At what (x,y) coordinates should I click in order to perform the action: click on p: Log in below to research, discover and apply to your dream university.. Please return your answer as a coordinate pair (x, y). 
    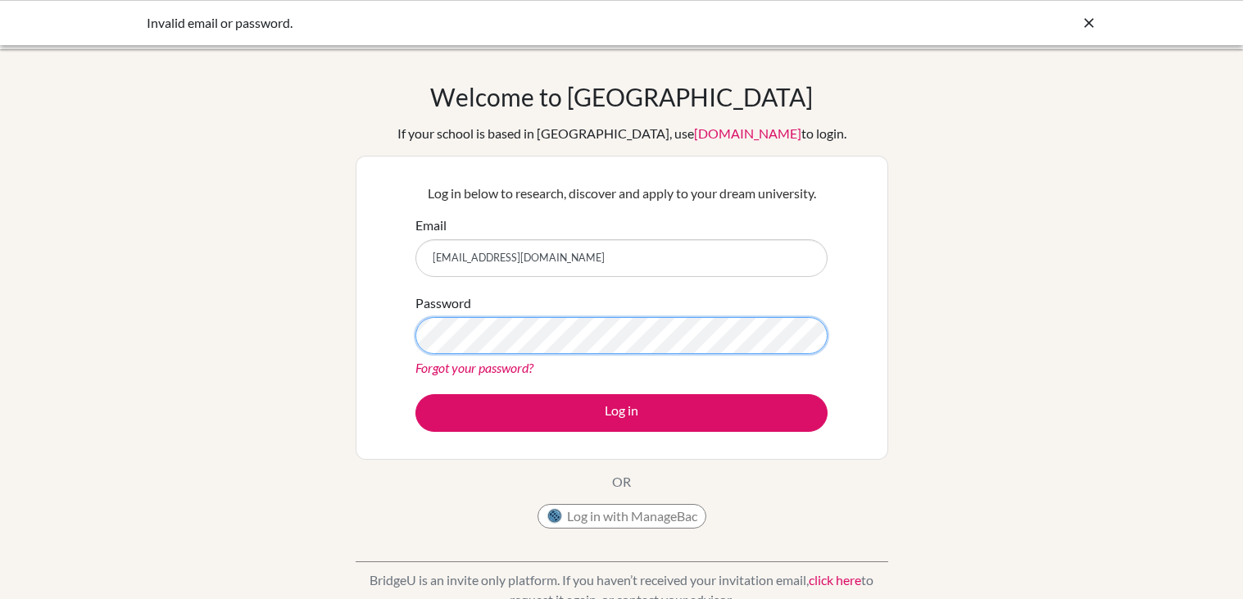
    Looking at the image, I should click on (621, 193).